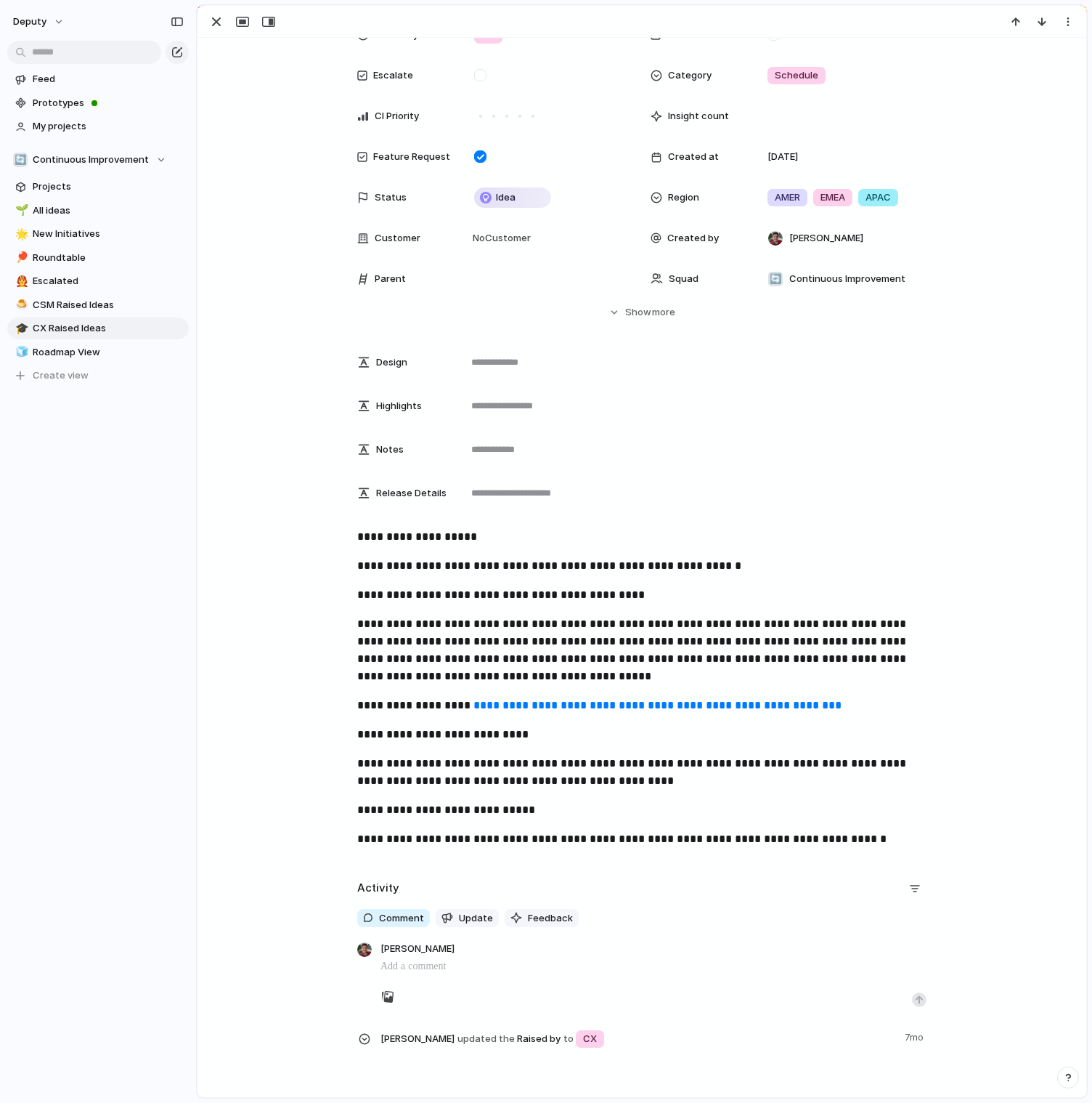 This screenshot has height=1103, width=1092. What do you see at coordinates (916, 1036) in the screenshot?
I see `span: 7mo` at bounding box center [916, 1036].